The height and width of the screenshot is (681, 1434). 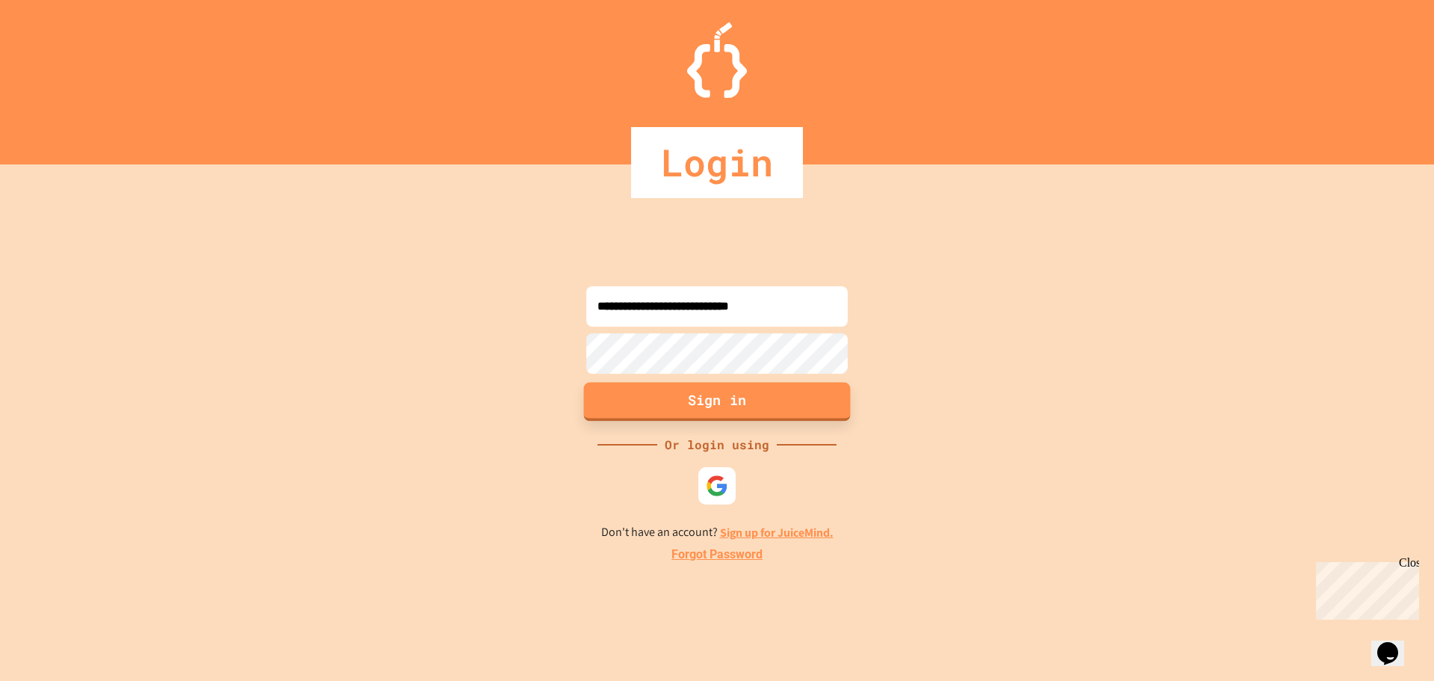 I want to click on div: Login, so click(x=717, y=162).